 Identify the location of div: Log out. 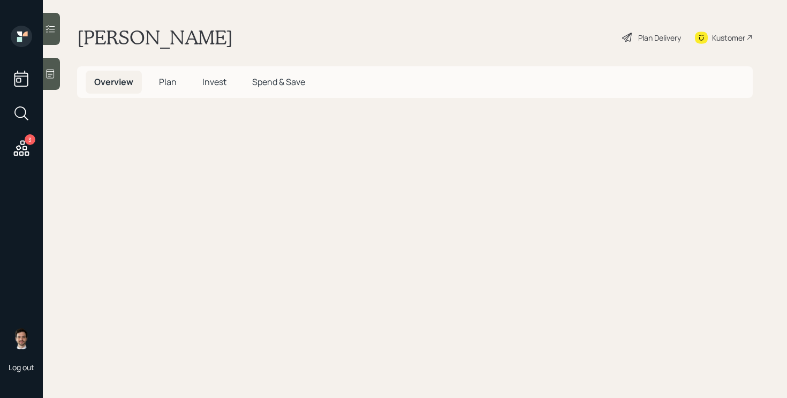
(21, 367).